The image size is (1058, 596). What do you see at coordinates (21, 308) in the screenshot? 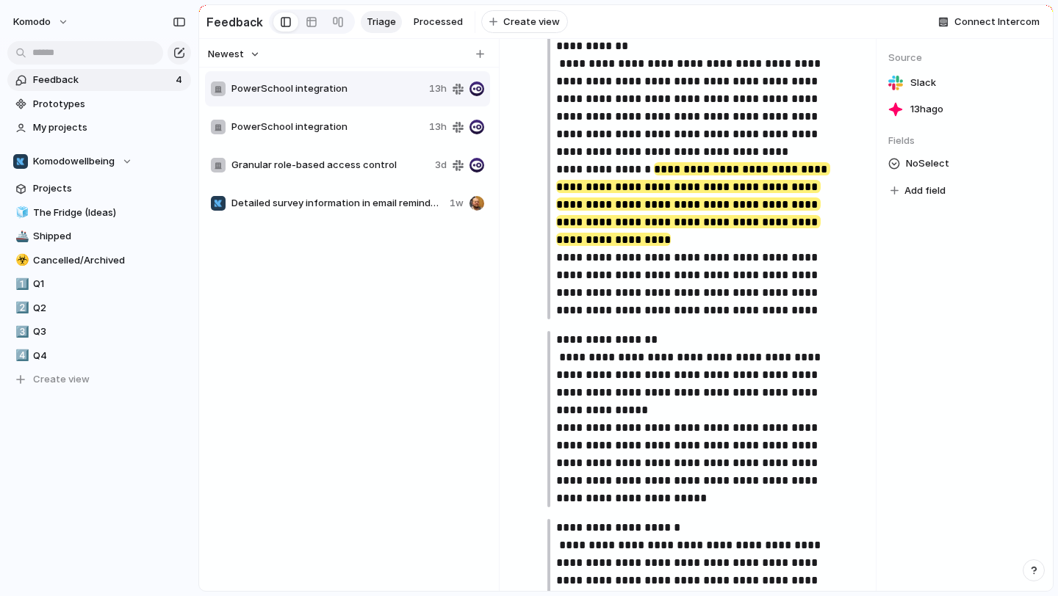
I see `button: 2️⃣` at bounding box center [21, 308].